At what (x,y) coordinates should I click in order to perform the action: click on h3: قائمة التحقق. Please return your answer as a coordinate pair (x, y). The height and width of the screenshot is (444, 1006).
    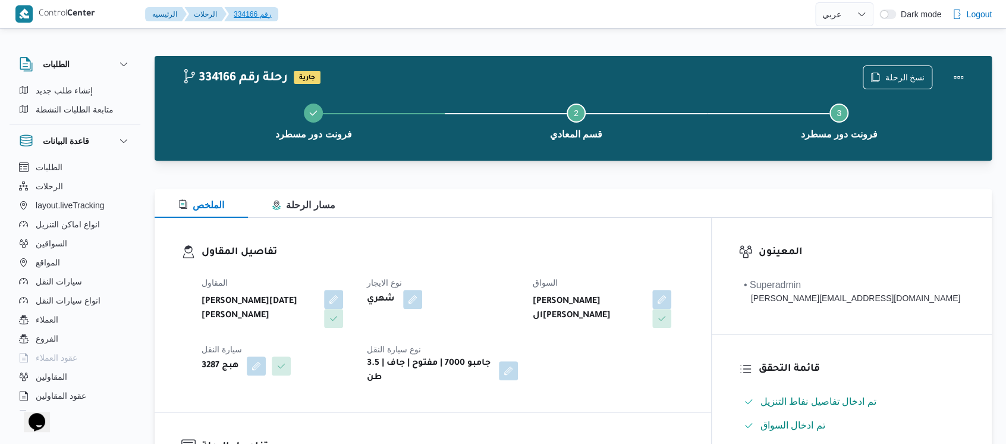
    Looking at the image, I should click on (862, 369).